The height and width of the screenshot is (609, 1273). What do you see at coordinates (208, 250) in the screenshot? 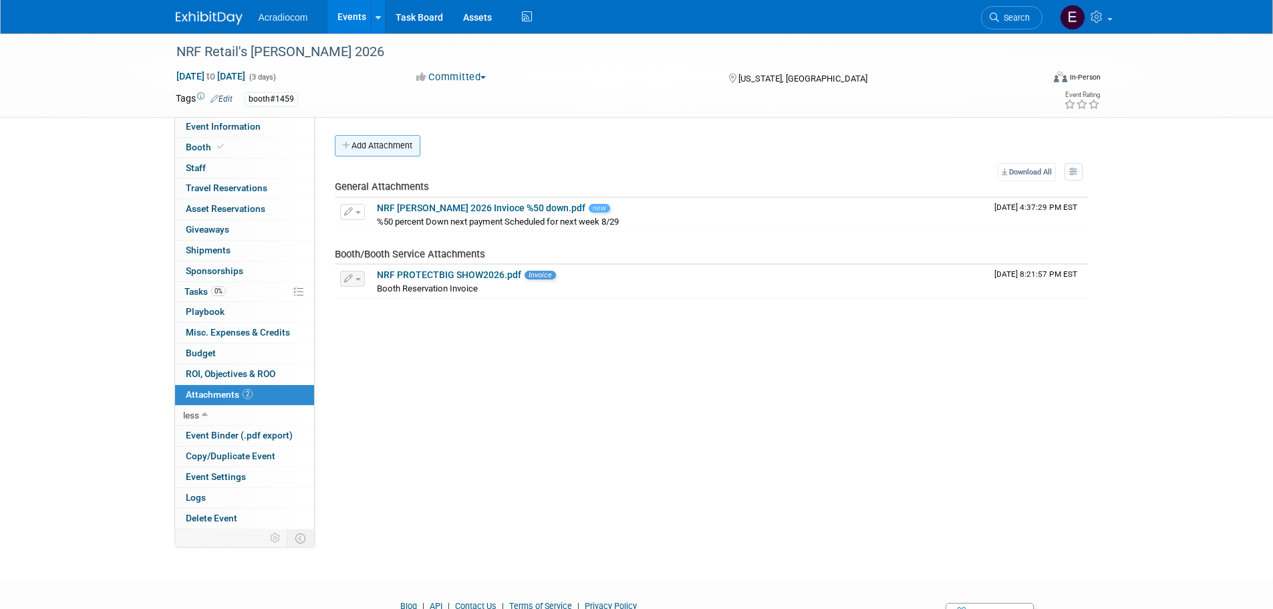
I see `span: Shipments` at bounding box center [208, 250].